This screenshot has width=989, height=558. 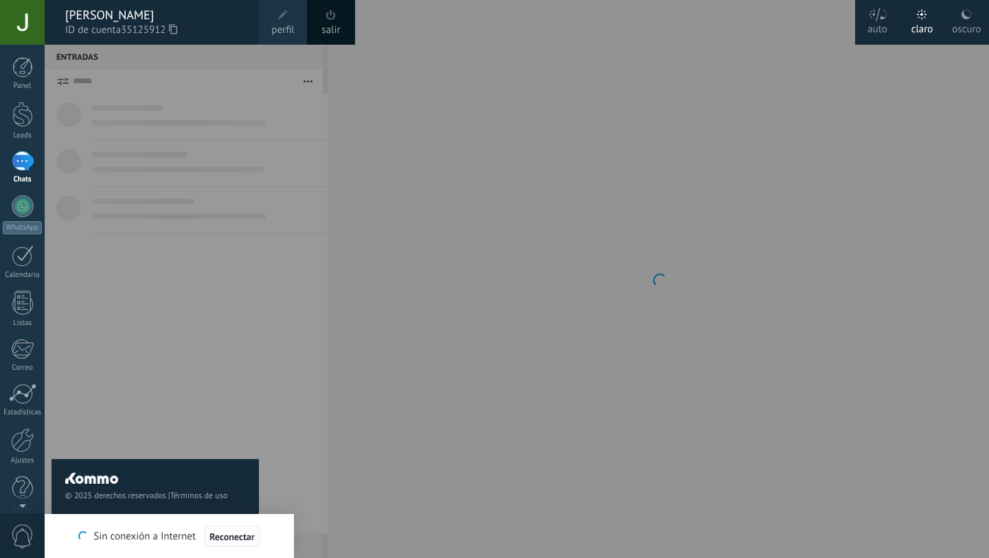 I want to click on div: Sin conexión a Internet, so click(x=169, y=536).